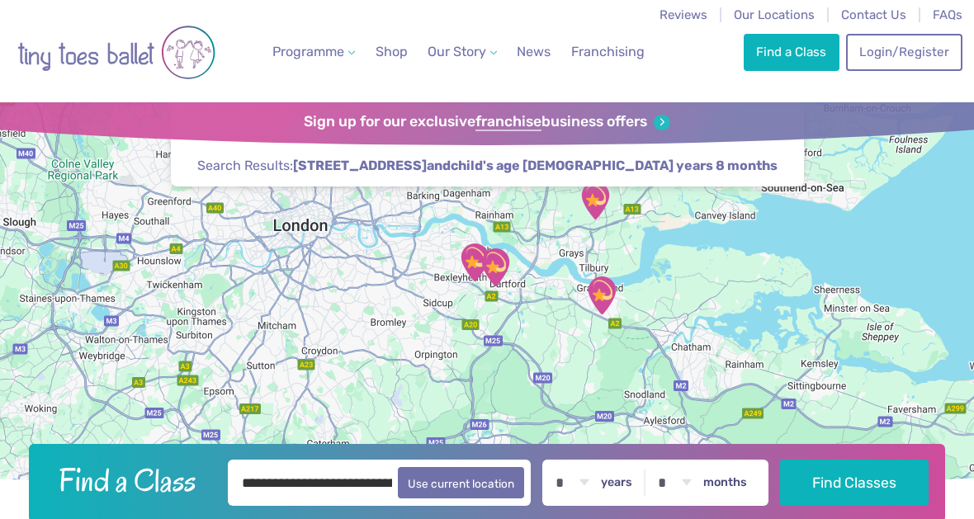 The width and height of the screenshot is (974, 519). I want to click on strong: and, so click(535, 165).